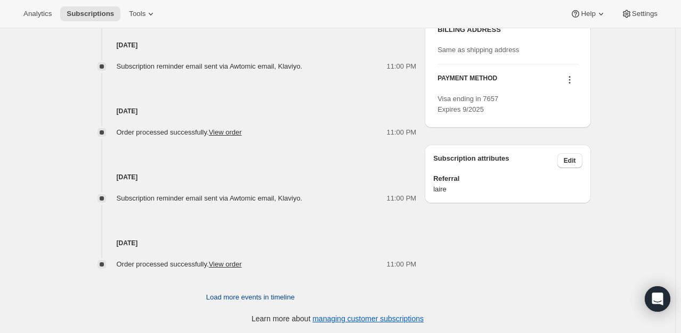 The height and width of the screenshot is (333, 681). I want to click on div: Open Intercom Messenger, so click(657, 299).